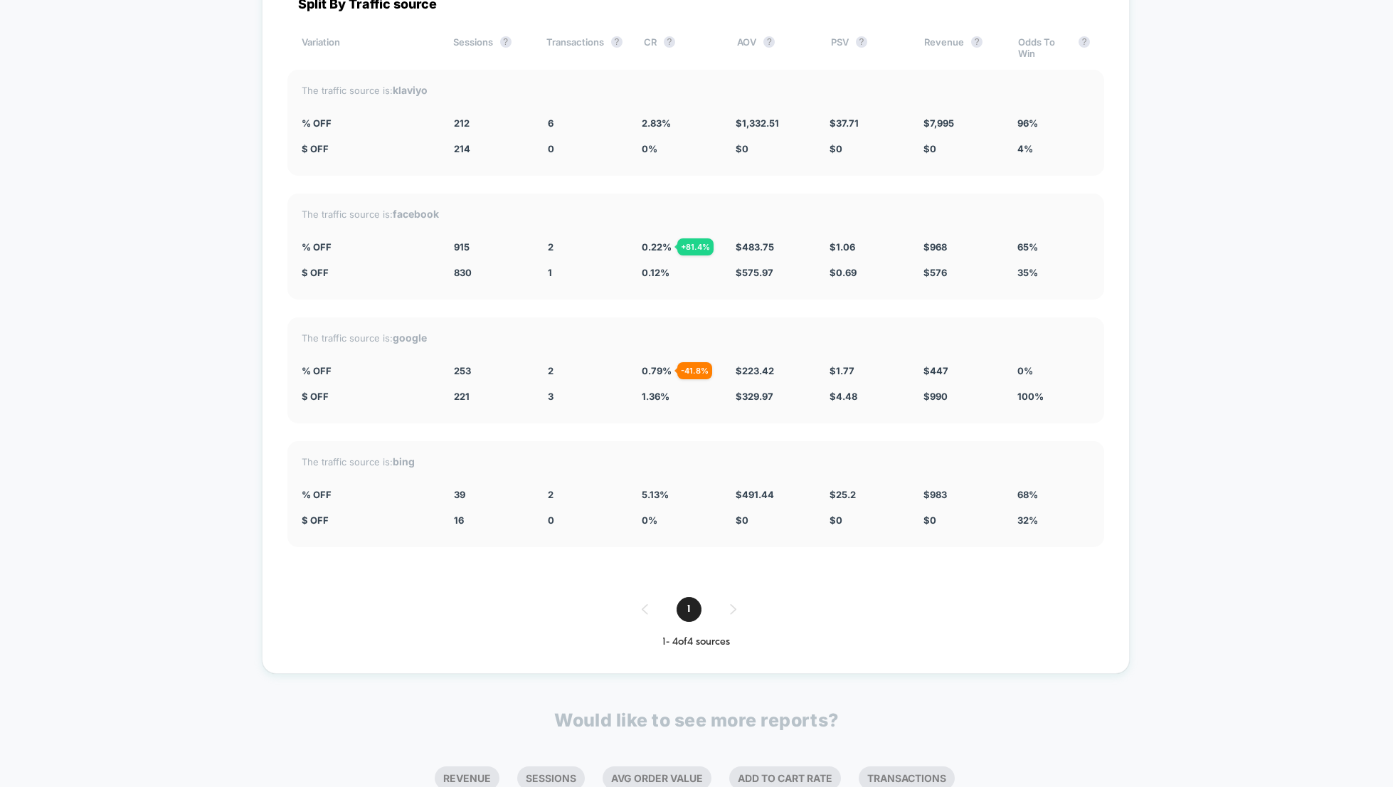  Describe the element at coordinates (1053, 48) in the screenshot. I see `div: Odds To Win` at that location.